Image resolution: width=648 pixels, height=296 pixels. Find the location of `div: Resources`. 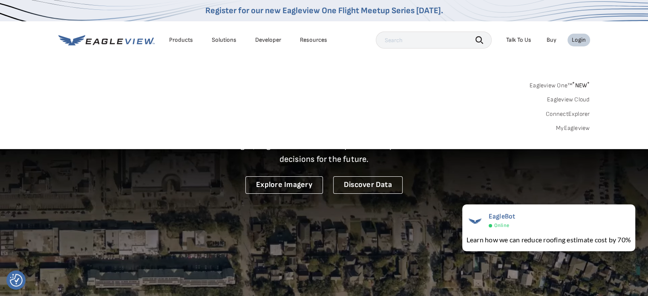

div: Resources is located at coordinates (313, 40).